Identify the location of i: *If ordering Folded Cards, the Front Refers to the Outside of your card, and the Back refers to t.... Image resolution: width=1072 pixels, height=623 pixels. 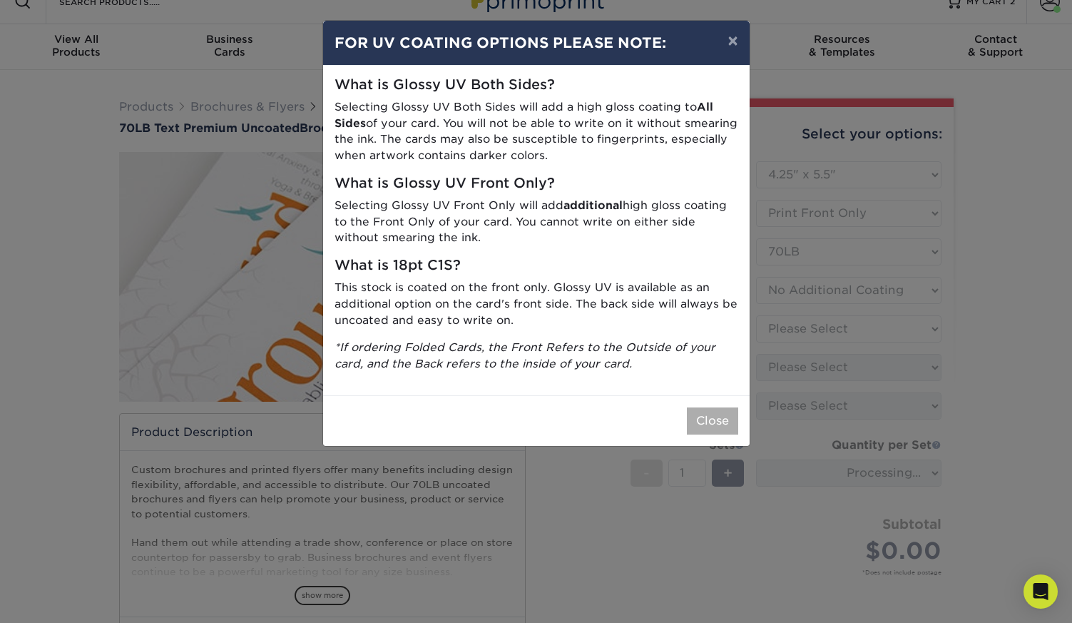
(525, 355).